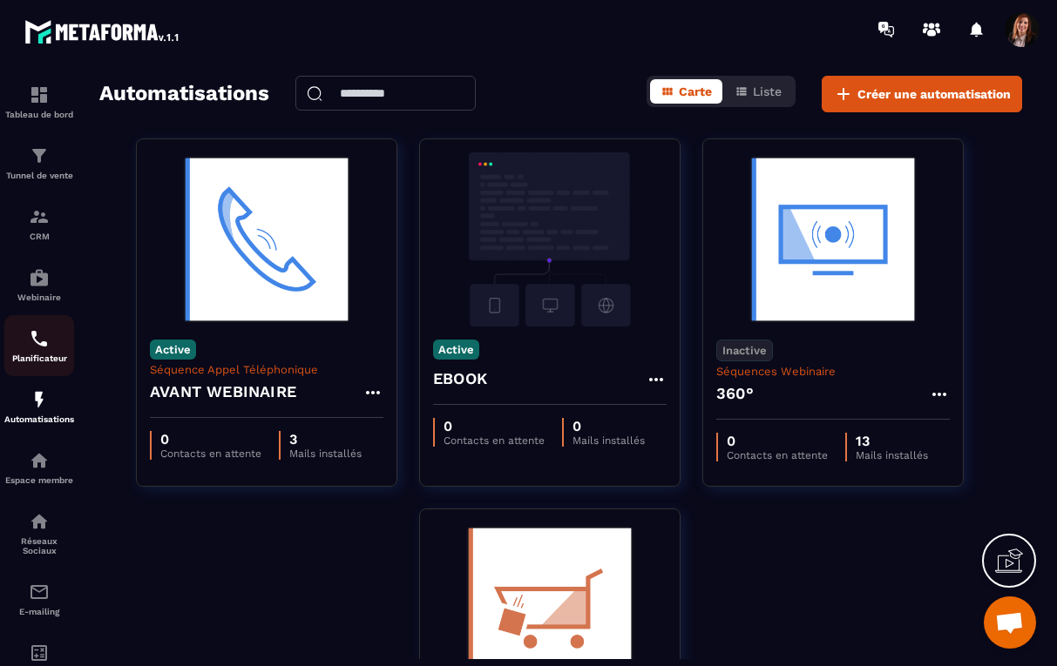 The width and height of the screenshot is (1057, 666). I want to click on img: accountant, so click(39, 653).